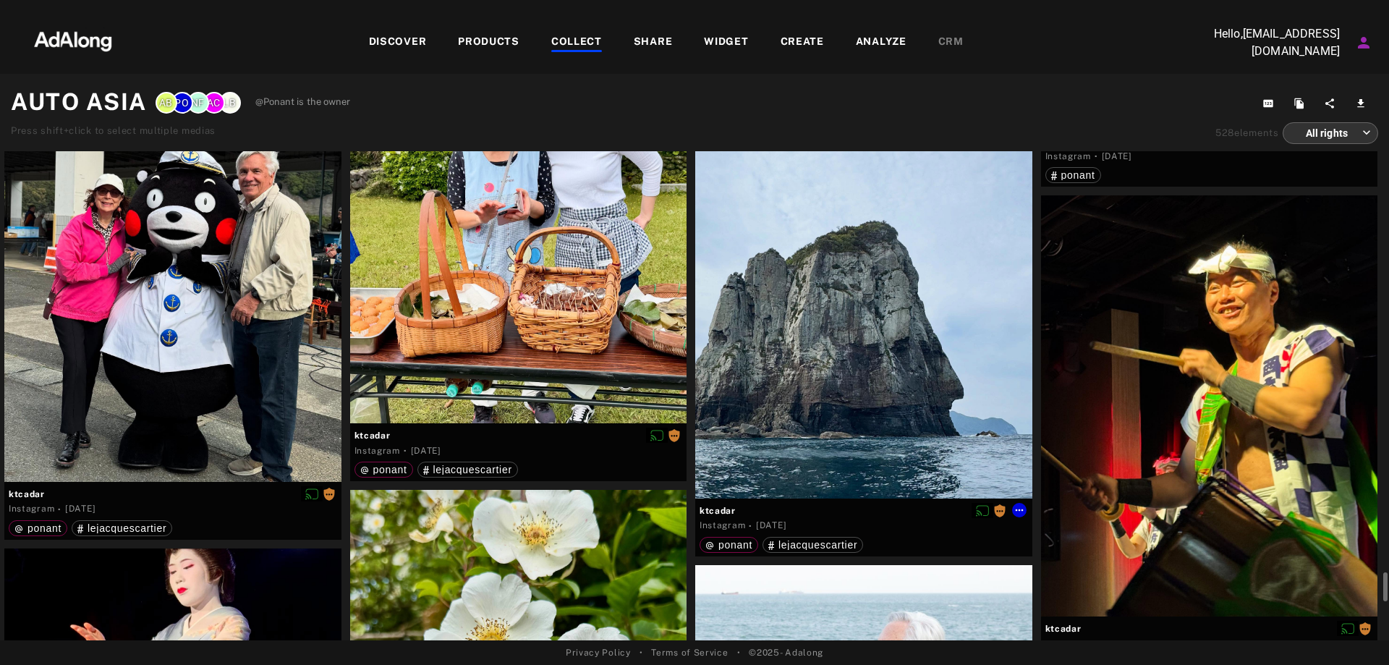  Describe the element at coordinates (1224, 132) in the screenshot. I see `span: 528` at that location.